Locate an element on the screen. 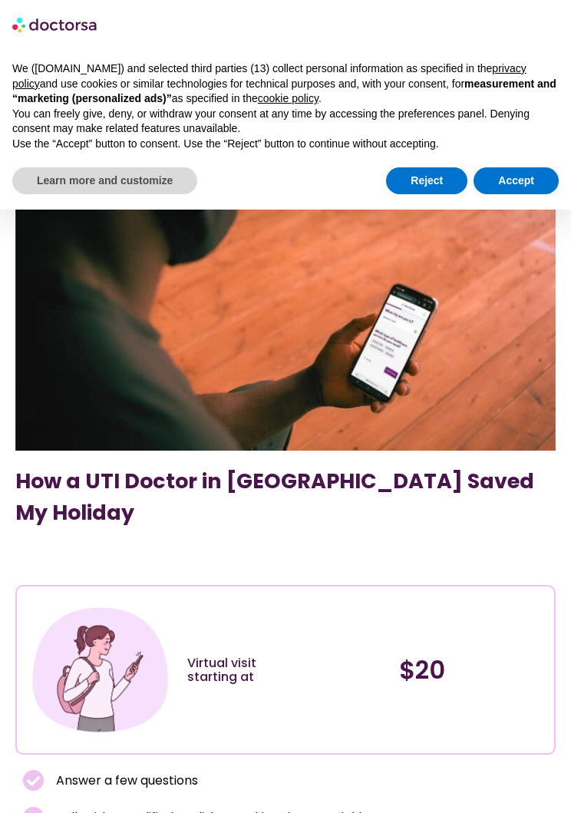 This screenshot has height=813, width=571. img: logo is located at coordinates (55, 25).